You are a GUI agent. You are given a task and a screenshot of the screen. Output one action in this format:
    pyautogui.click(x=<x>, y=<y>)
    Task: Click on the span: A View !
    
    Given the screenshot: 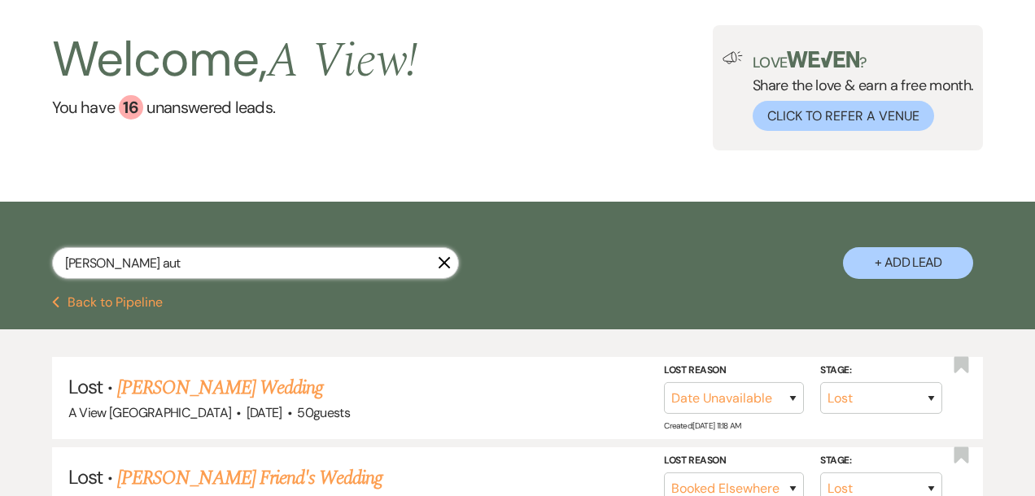 What is the action you would take?
    pyautogui.click(x=342, y=61)
    